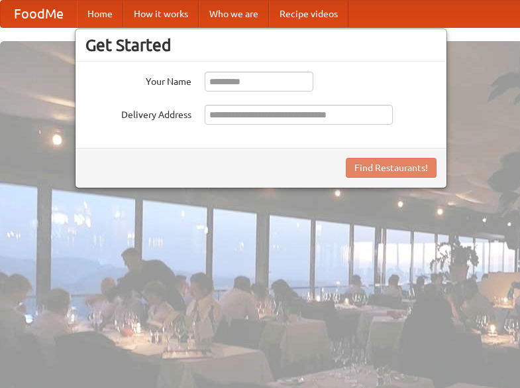 The width and height of the screenshot is (520, 388). What do you see at coordinates (261, 45) in the screenshot?
I see `h3: Get Started` at bounding box center [261, 45].